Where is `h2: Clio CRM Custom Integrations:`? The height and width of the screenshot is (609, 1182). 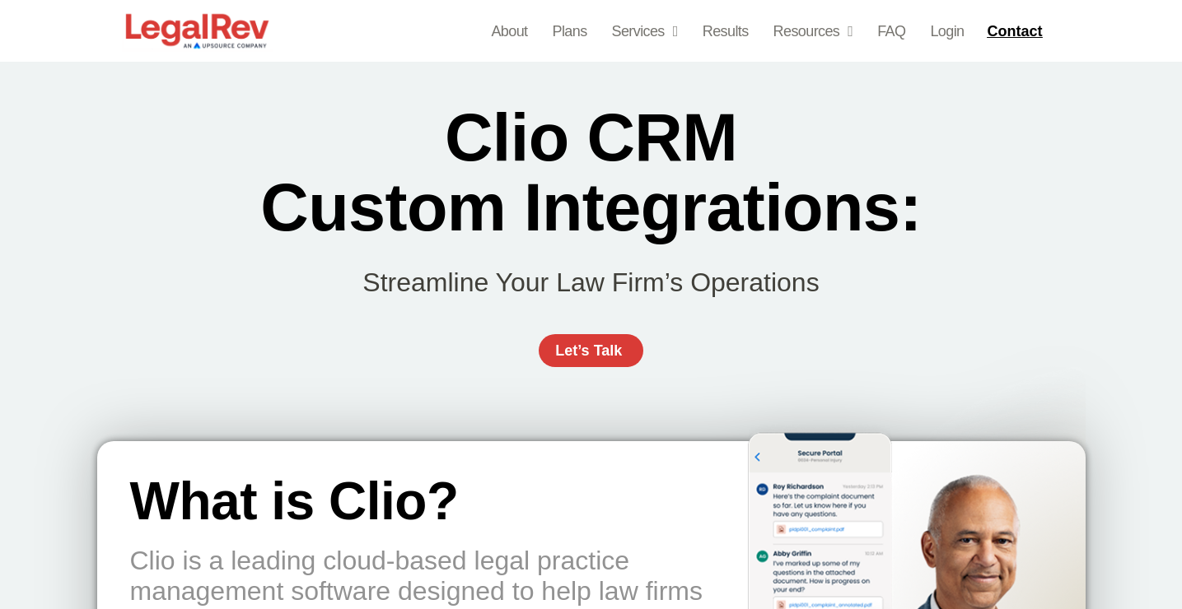
h2: Clio CRM Custom Integrations: is located at coordinates (591, 173).